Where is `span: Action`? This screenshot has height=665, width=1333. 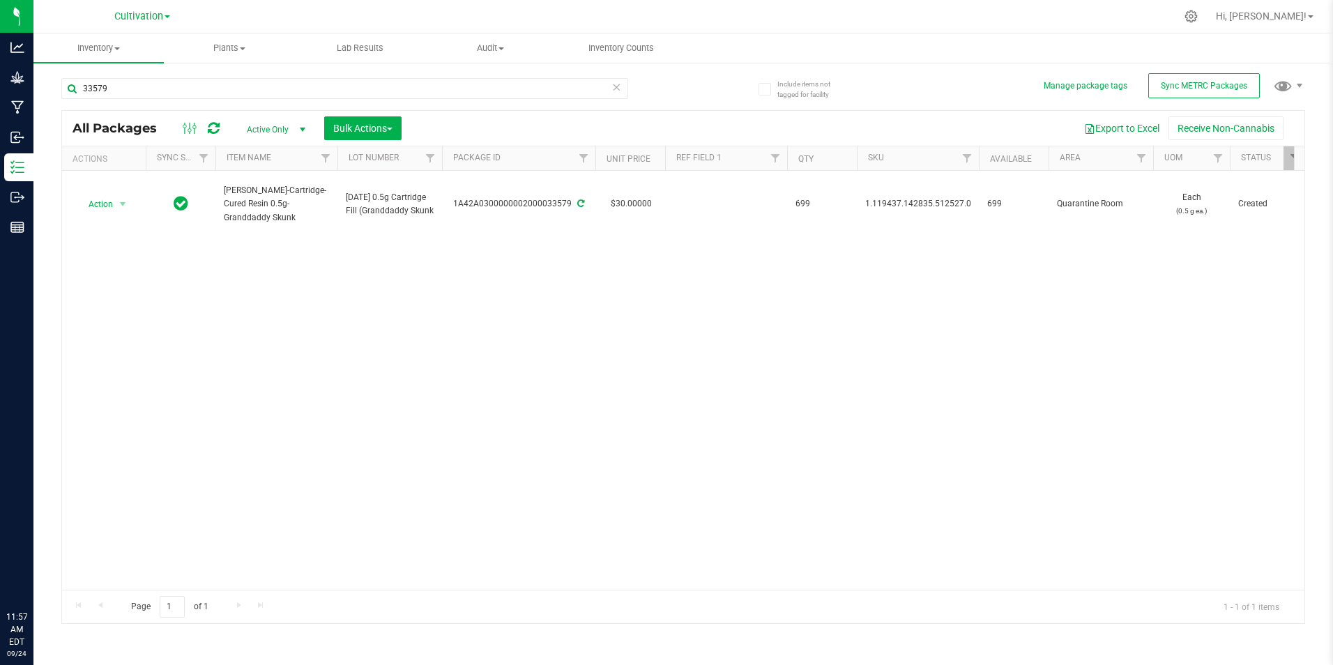 span: Action is located at coordinates (95, 204).